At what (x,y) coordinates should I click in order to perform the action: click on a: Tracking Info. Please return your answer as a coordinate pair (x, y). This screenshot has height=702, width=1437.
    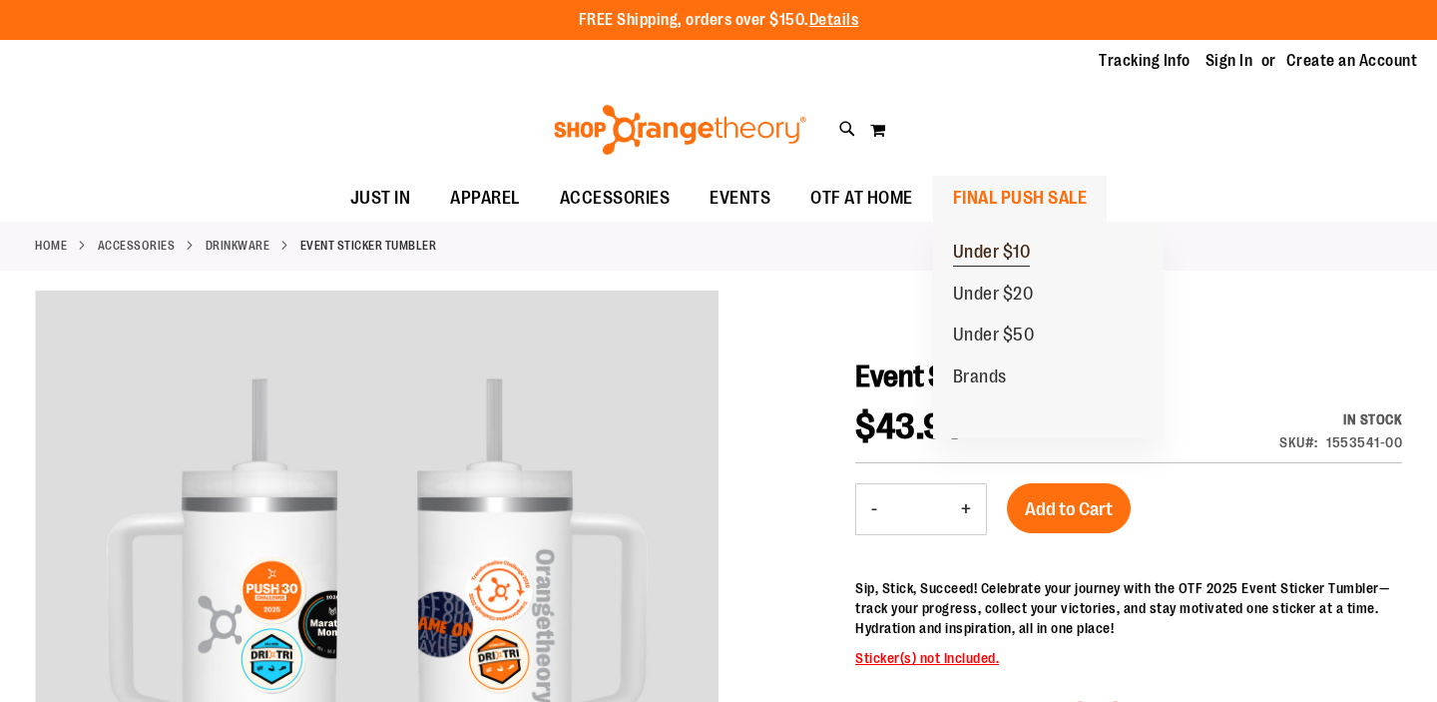
    Looking at the image, I should click on (1145, 61).